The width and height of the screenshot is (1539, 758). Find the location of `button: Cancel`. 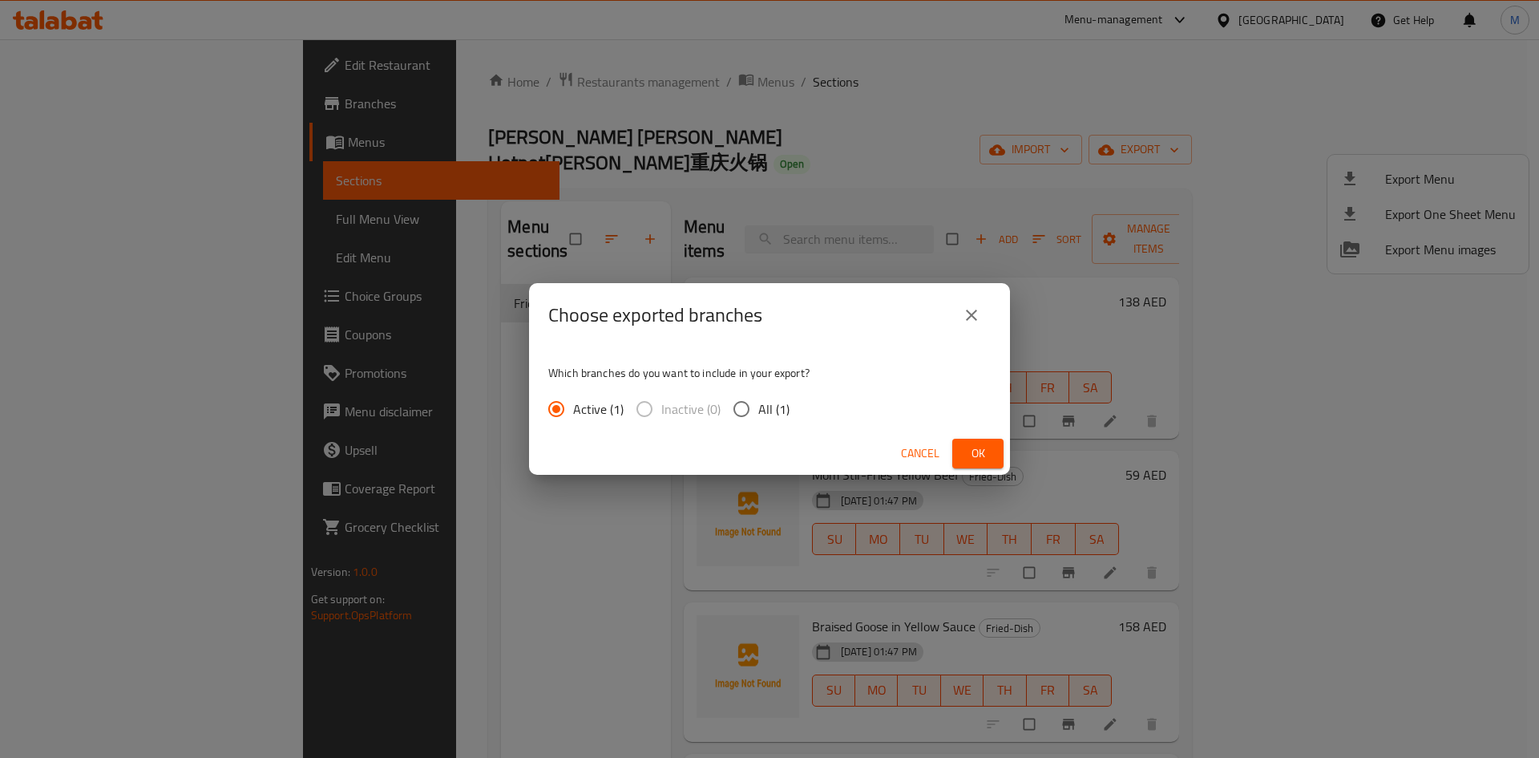

button: Cancel is located at coordinates (920, 453).